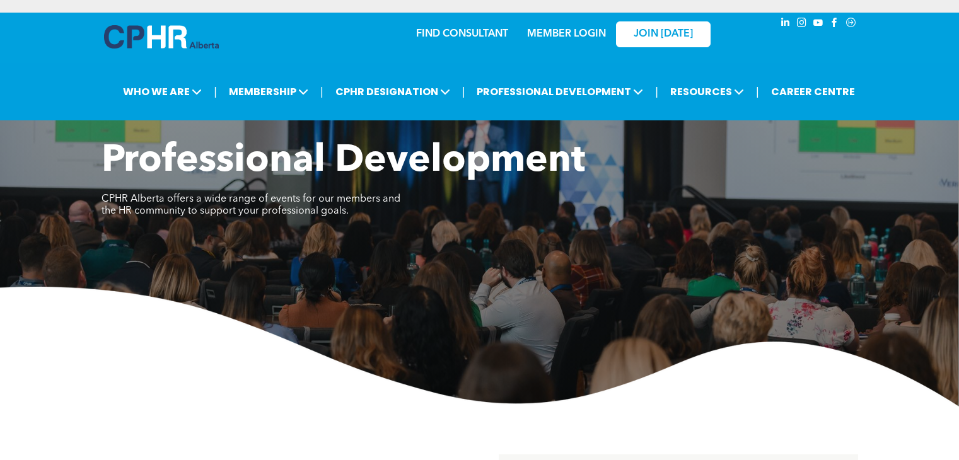 This screenshot has width=959, height=460. I want to click on a: CAREER CENTRE, so click(813, 91).